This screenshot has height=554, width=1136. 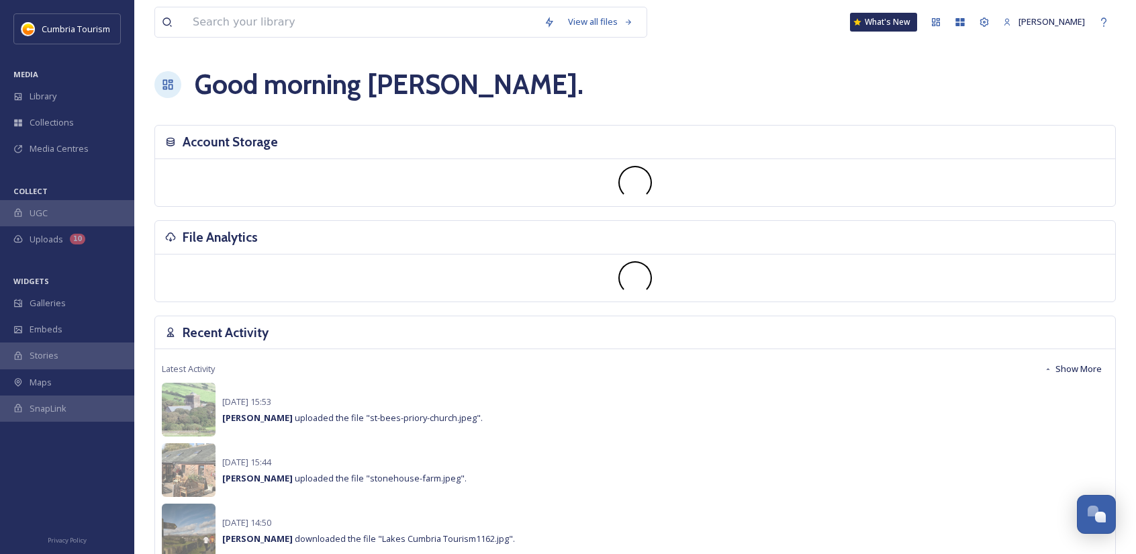 I want to click on a: View all files, so click(x=600, y=21).